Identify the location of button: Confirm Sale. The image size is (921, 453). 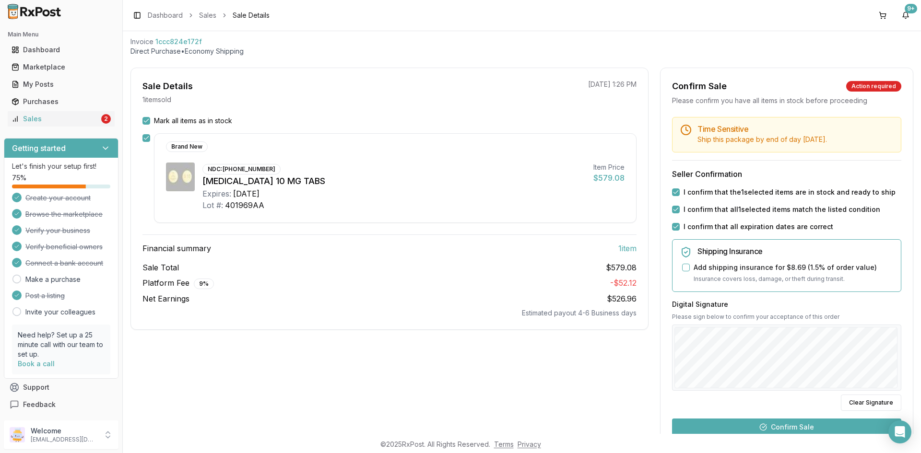
(787, 428).